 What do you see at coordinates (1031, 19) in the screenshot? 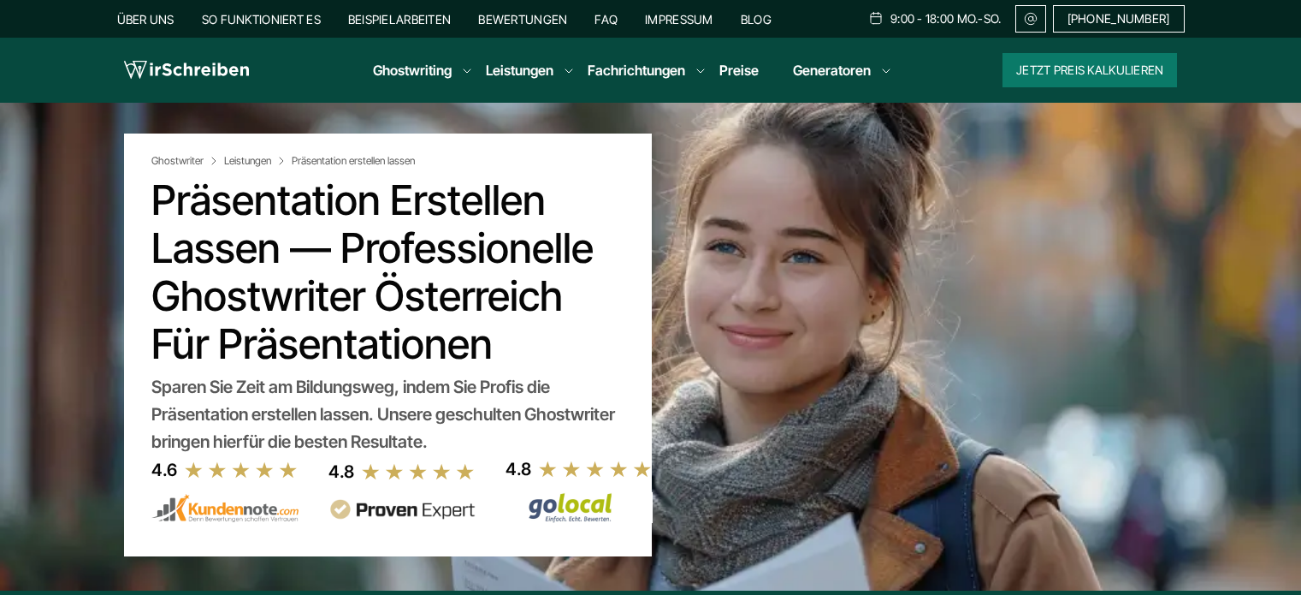
I see `img: Email` at bounding box center [1031, 19].